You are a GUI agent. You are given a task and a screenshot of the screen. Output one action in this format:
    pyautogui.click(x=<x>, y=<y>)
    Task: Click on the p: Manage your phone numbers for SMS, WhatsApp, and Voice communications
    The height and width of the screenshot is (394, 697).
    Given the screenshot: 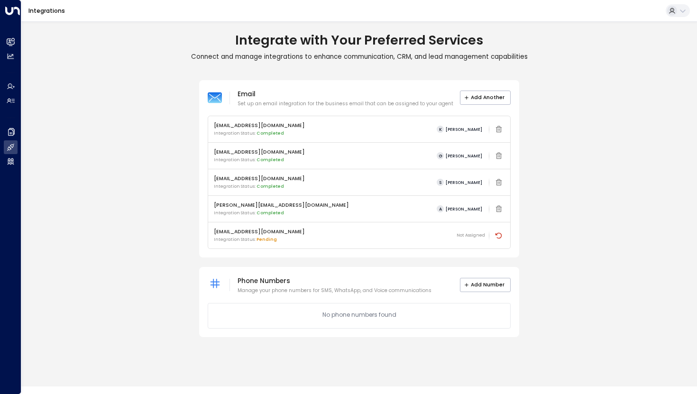 What is the action you would take?
    pyautogui.click(x=334, y=291)
    